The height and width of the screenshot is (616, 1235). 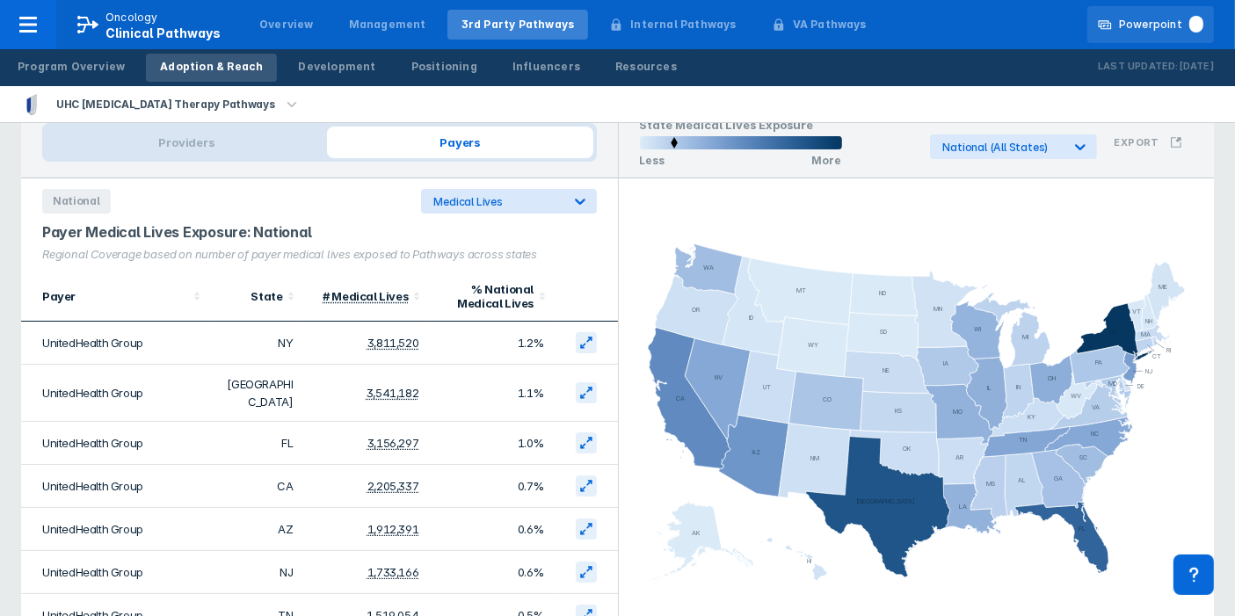 What do you see at coordinates (646, 68) in the screenshot?
I see `a: Resources` at bounding box center [646, 68].